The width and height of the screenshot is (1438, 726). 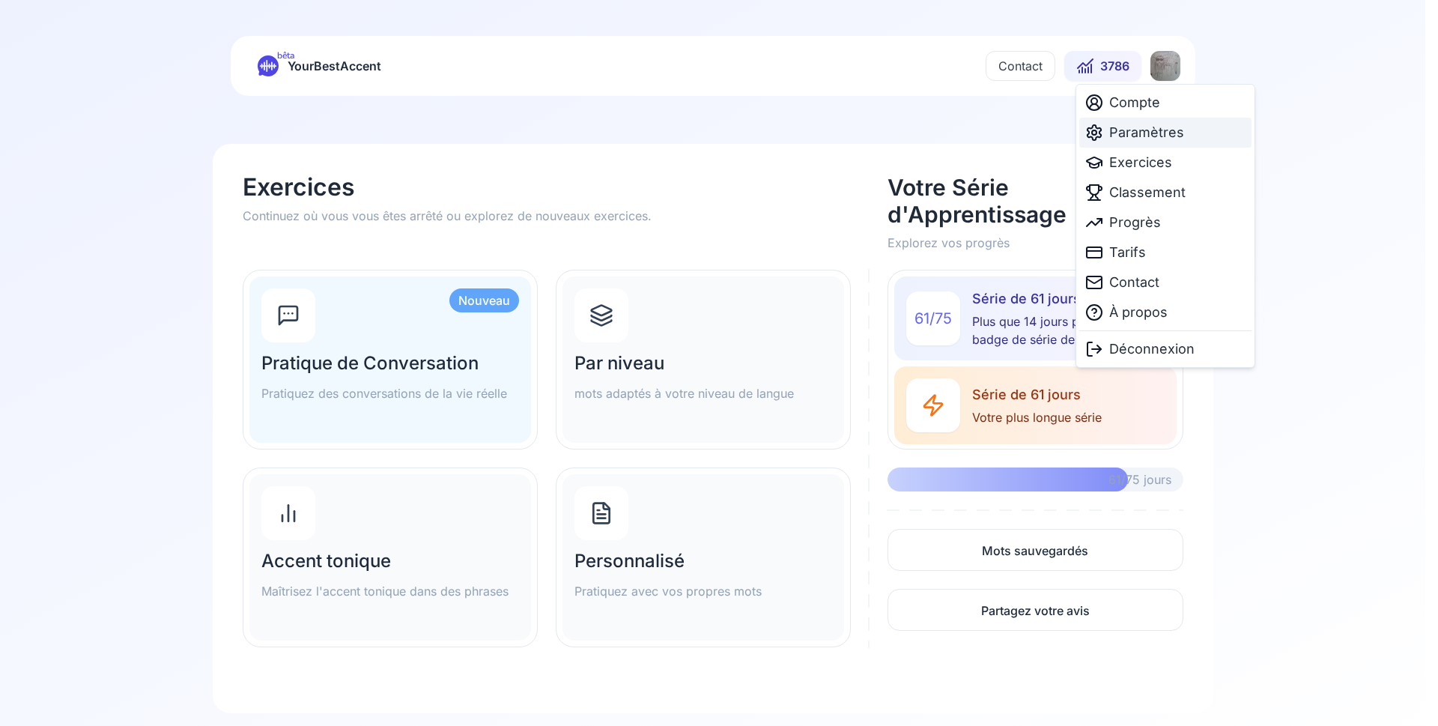 I want to click on span: Progrès, so click(x=1135, y=222).